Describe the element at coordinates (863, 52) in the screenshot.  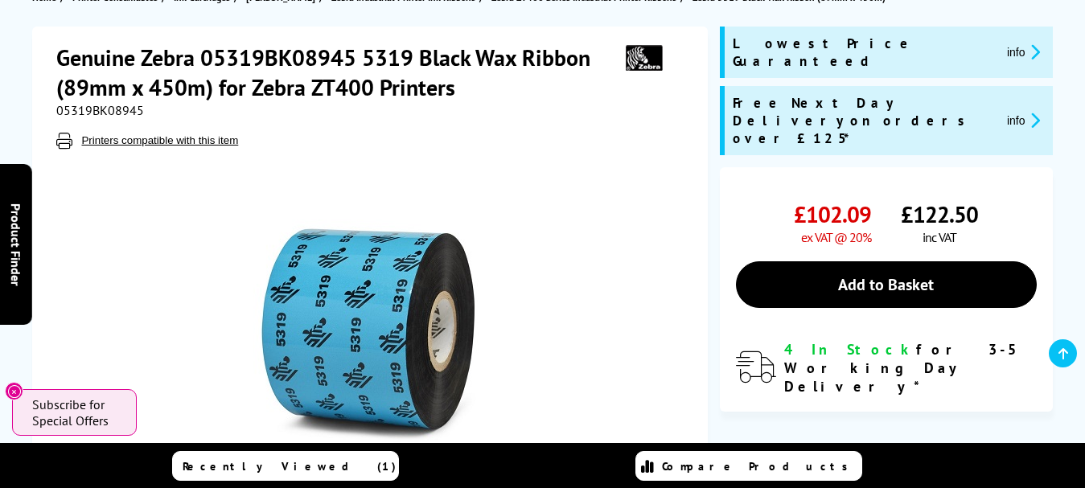
I see `span: Lowest Price Guaranteed` at that location.